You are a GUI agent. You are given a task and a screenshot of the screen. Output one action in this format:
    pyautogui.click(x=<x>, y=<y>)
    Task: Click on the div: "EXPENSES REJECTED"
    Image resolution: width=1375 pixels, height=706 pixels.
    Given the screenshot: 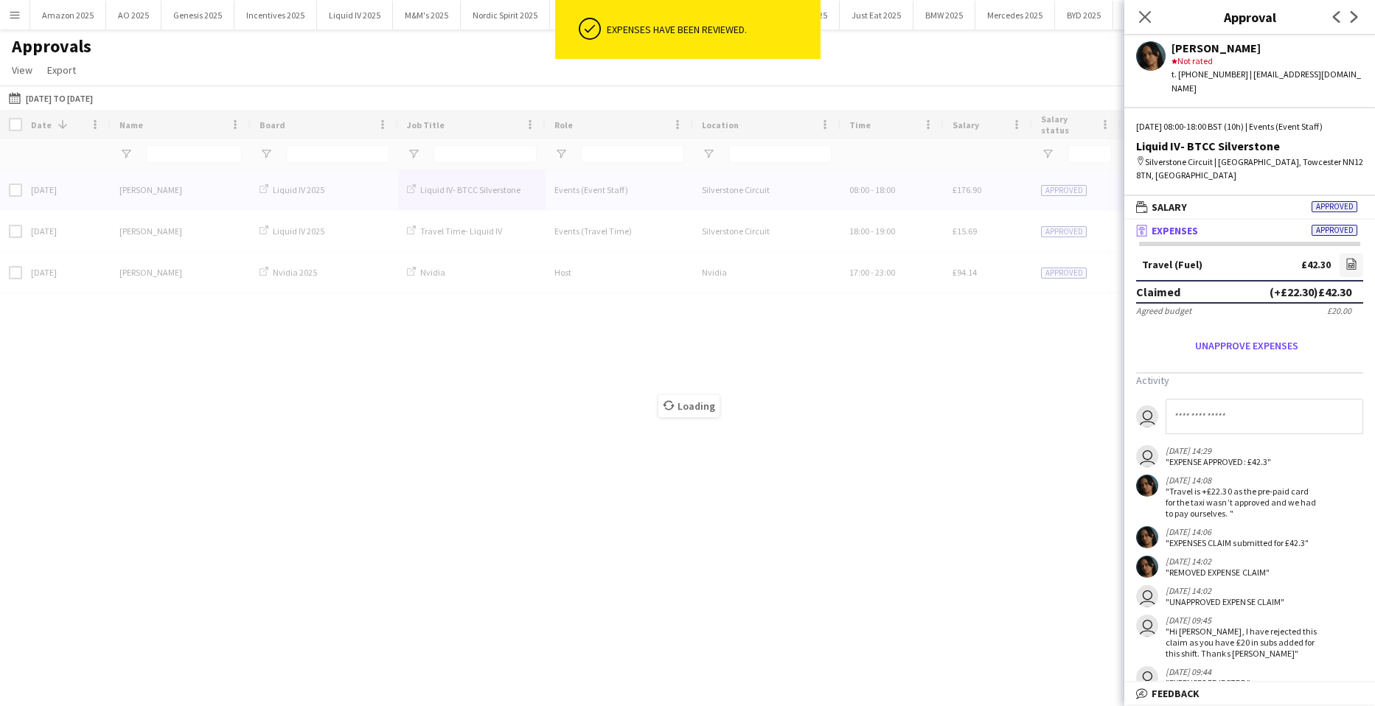 What is the action you would take?
    pyautogui.click(x=1208, y=683)
    